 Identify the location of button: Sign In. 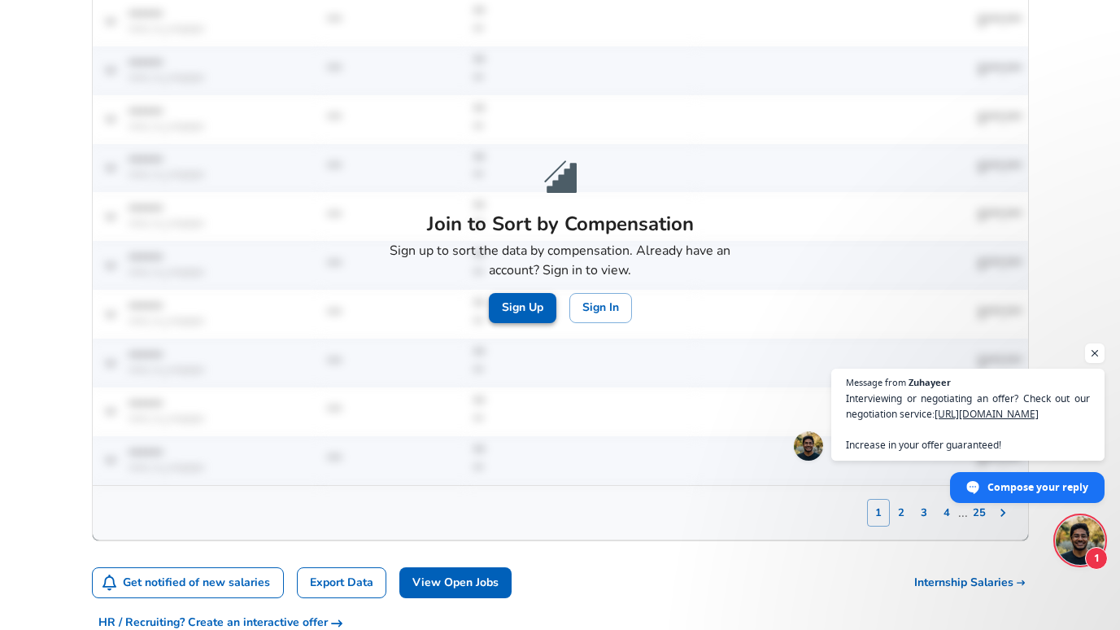
(600, 307).